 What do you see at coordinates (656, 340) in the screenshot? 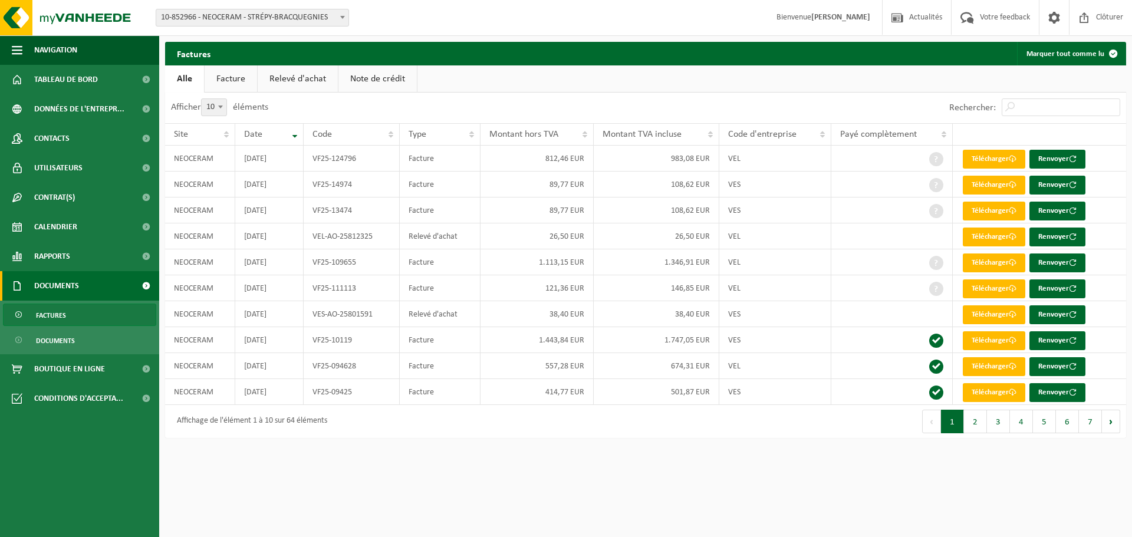
I see `td: 1.747,05 EUR` at bounding box center [656, 340].